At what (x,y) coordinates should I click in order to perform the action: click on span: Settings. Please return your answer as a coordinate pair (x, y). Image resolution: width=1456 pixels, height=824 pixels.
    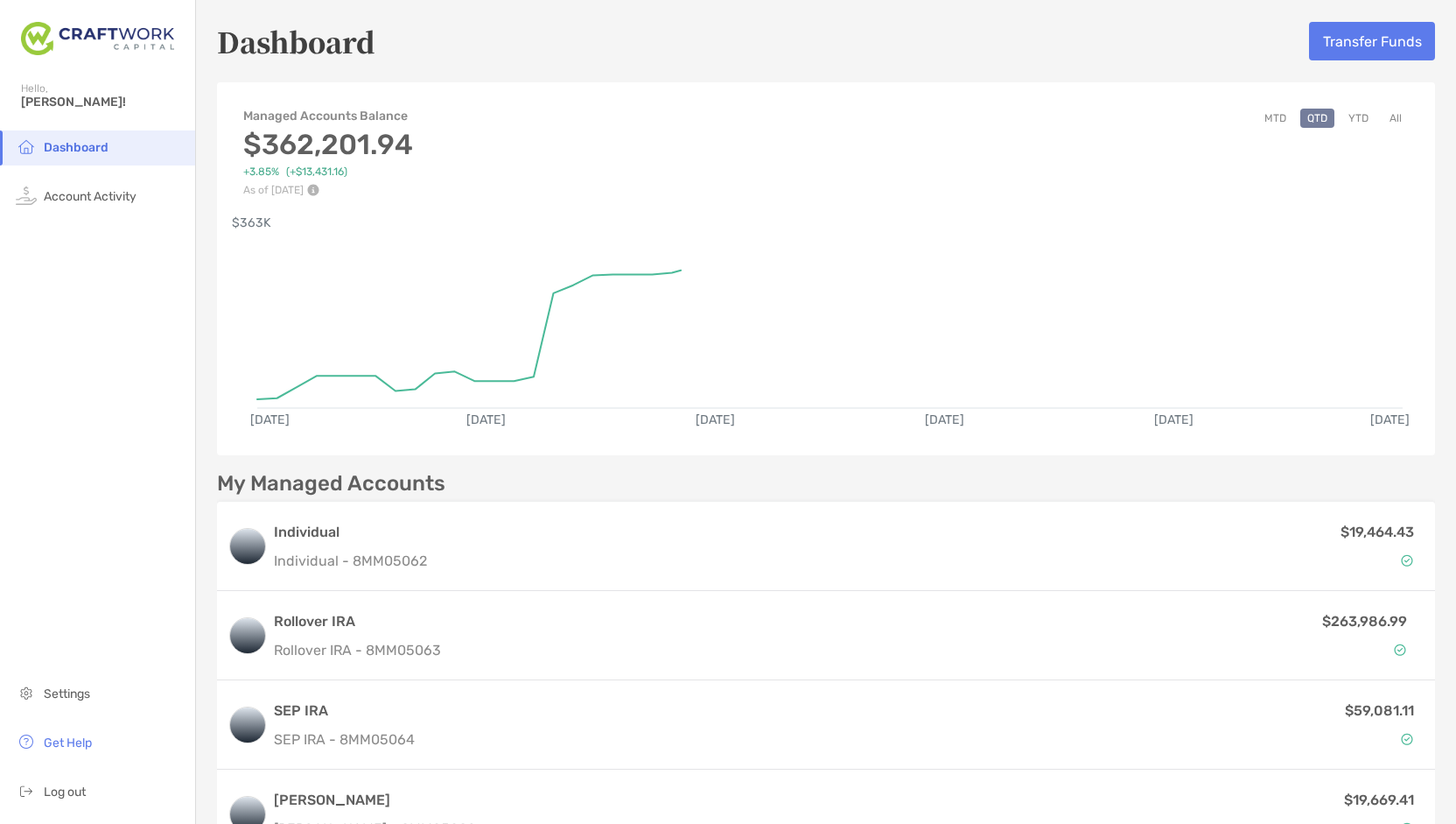
    Looking at the image, I should click on (67, 693).